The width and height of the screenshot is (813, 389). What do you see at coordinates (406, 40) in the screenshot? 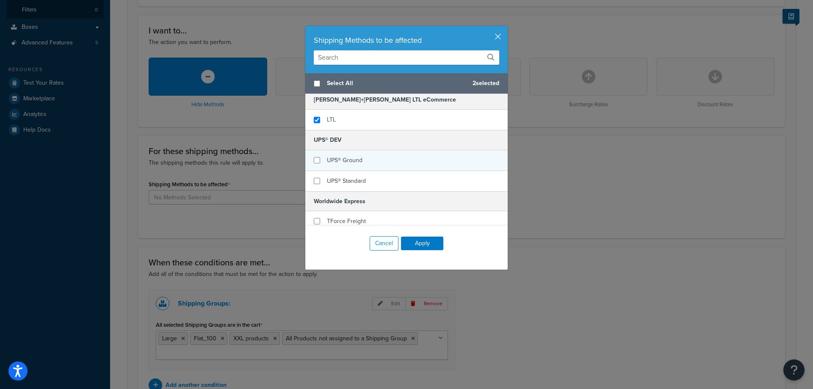
I see `div: Shipping Methods to be affected` at bounding box center [406, 40].